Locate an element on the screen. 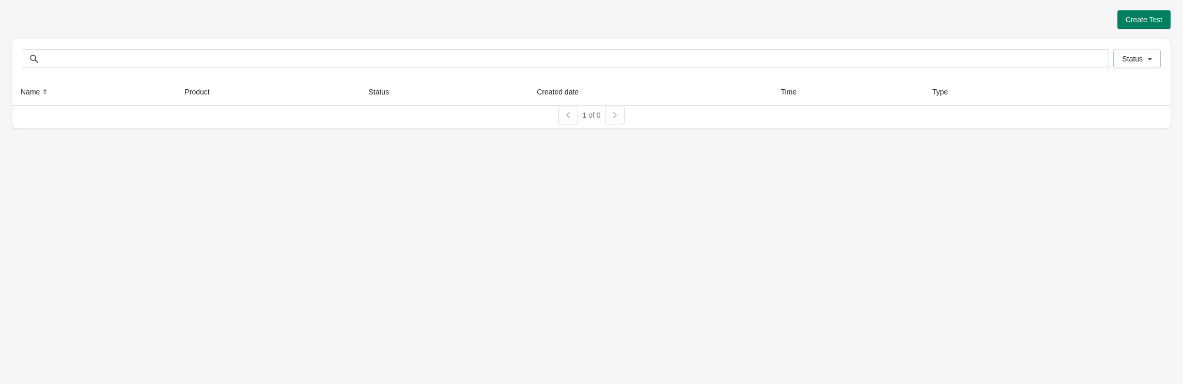 The image size is (1183, 384). span: Status is located at coordinates (1132, 59).